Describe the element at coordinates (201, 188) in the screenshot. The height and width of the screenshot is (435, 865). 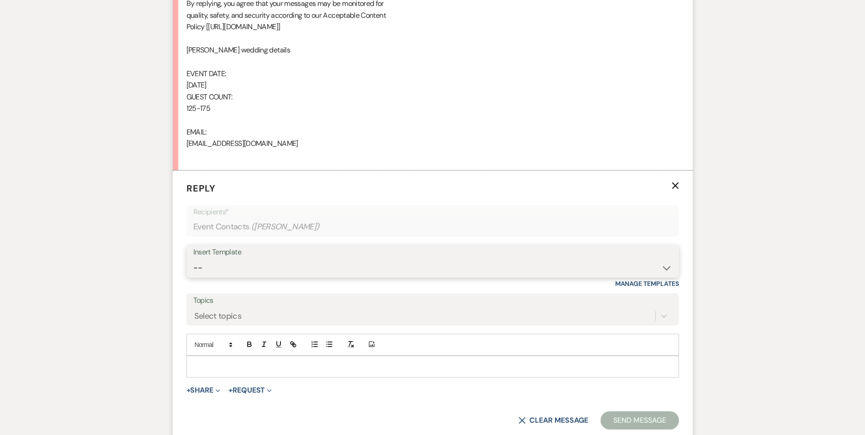
I see `span: Reply` at that location.